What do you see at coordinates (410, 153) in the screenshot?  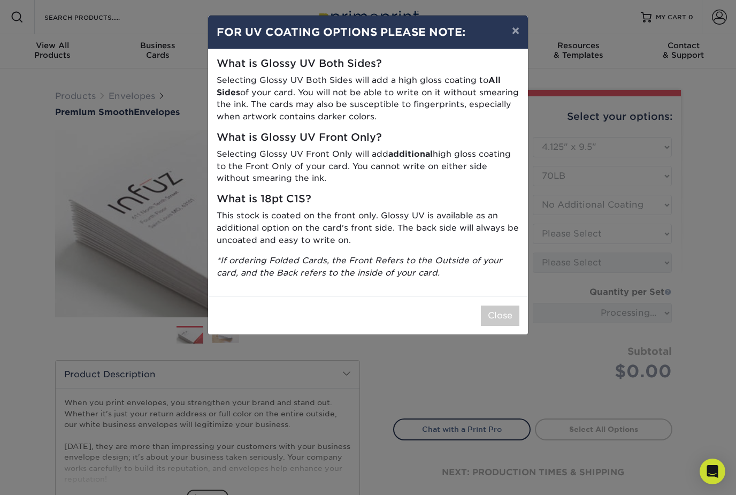 I see `strong: additional` at bounding box center [410, 153].